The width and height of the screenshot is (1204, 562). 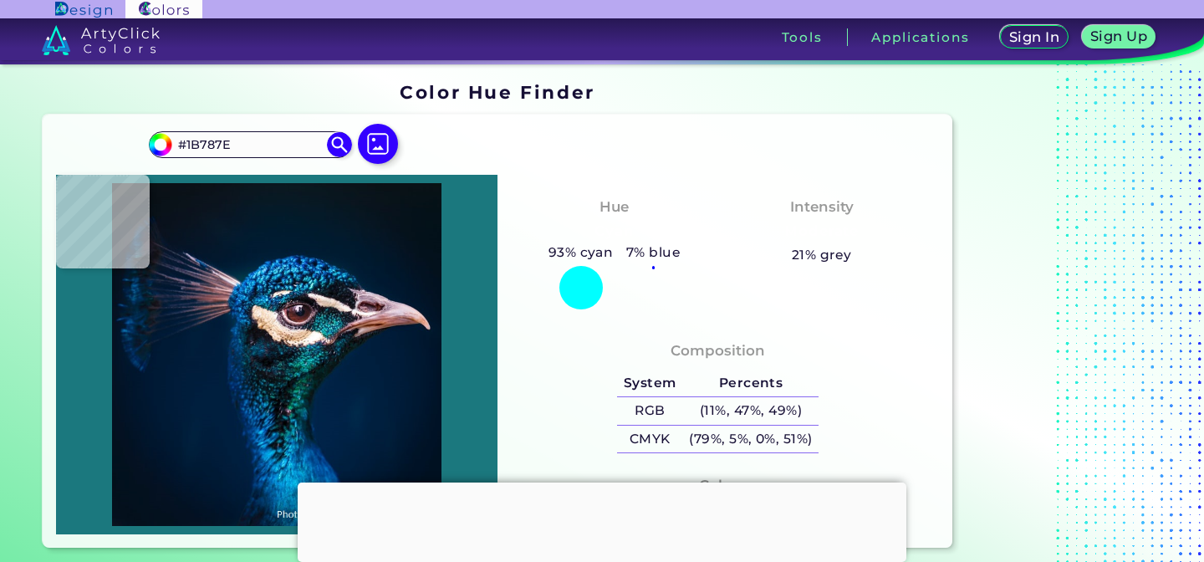 I want to click on h5: Percents, so click(x=751, y=383).